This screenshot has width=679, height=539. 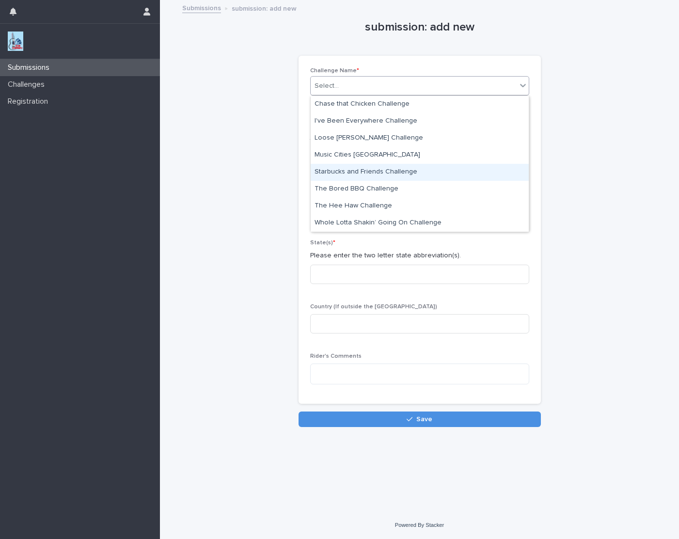 I want to click on div: Music Cities Challange, so click(x=420, y=155).